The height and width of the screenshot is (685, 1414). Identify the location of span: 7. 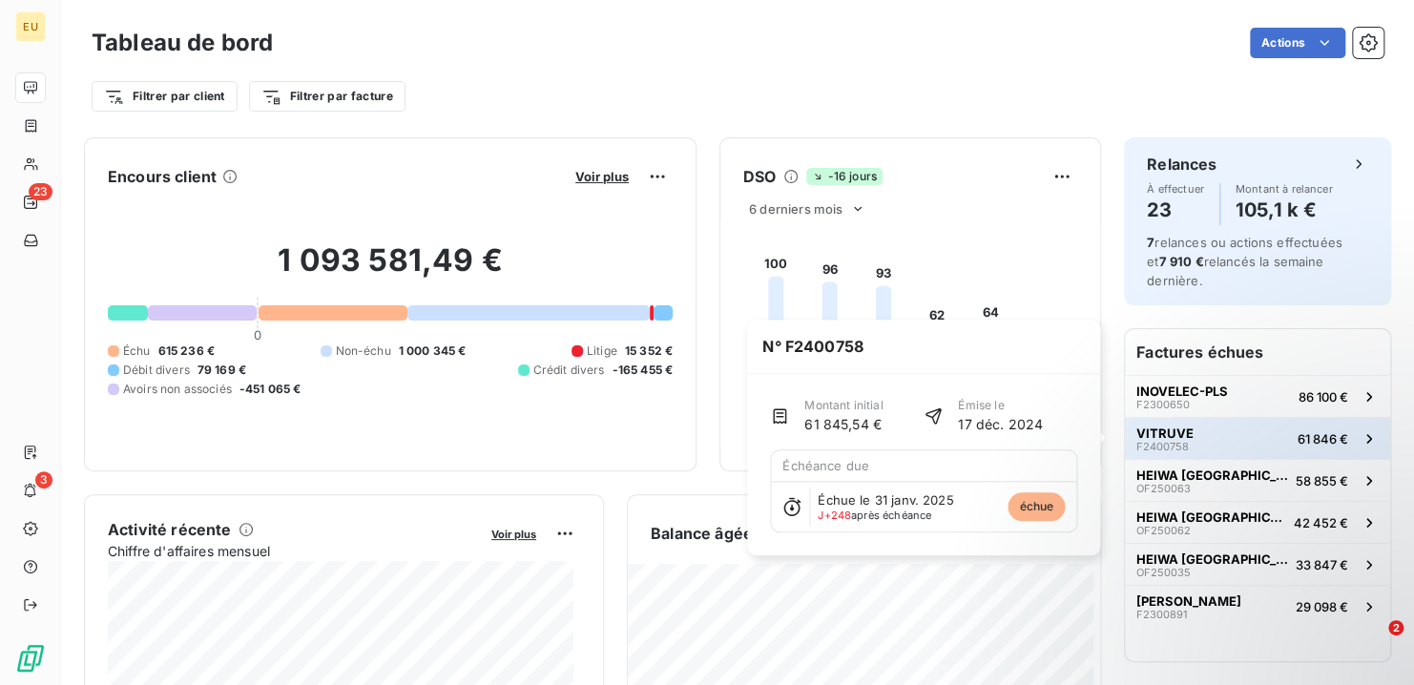
(1151, 242).